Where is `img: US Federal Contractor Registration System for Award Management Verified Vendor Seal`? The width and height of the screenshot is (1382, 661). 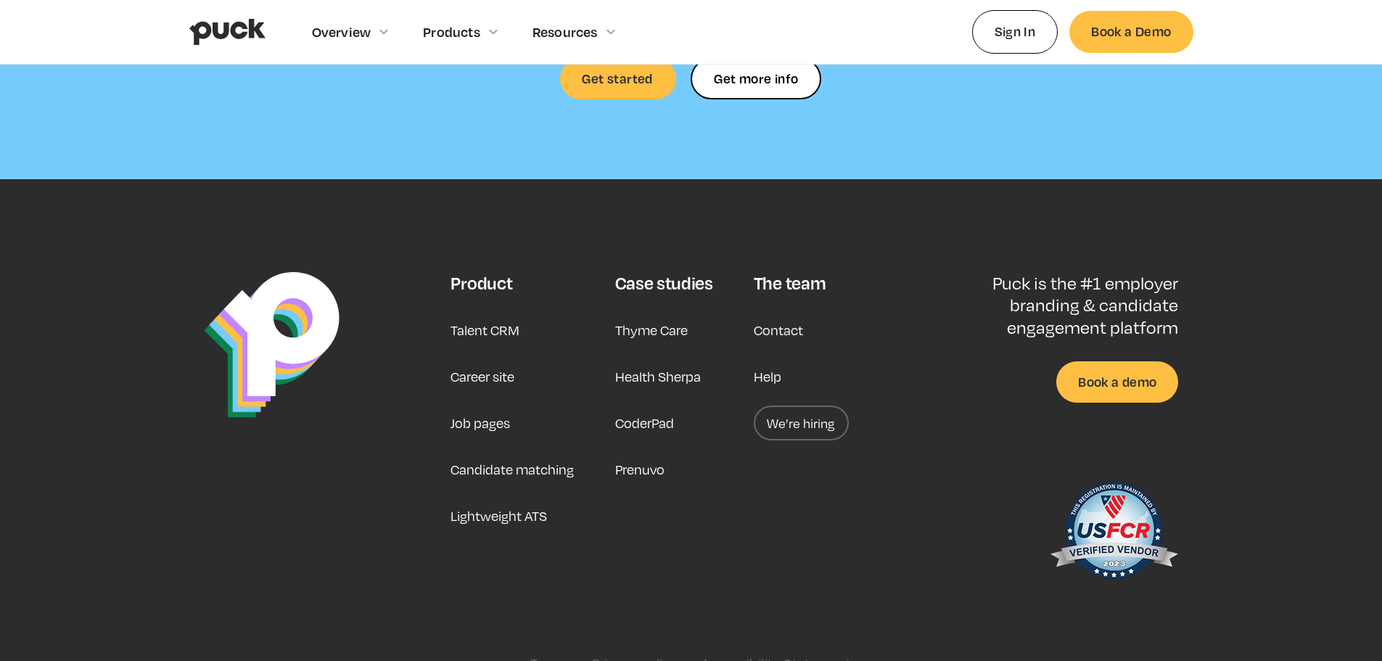
img: US Federal Contractor Registration System for Award Management Verified Vendor Seal is located at coordinates (1114, 533).